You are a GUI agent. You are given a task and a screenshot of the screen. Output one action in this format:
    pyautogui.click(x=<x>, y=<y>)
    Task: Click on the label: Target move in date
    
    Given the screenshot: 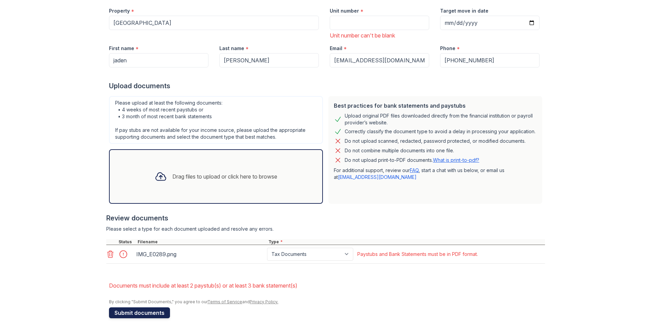 What is the action you would take?
    pyautogui.click(x=464, y=11)
    